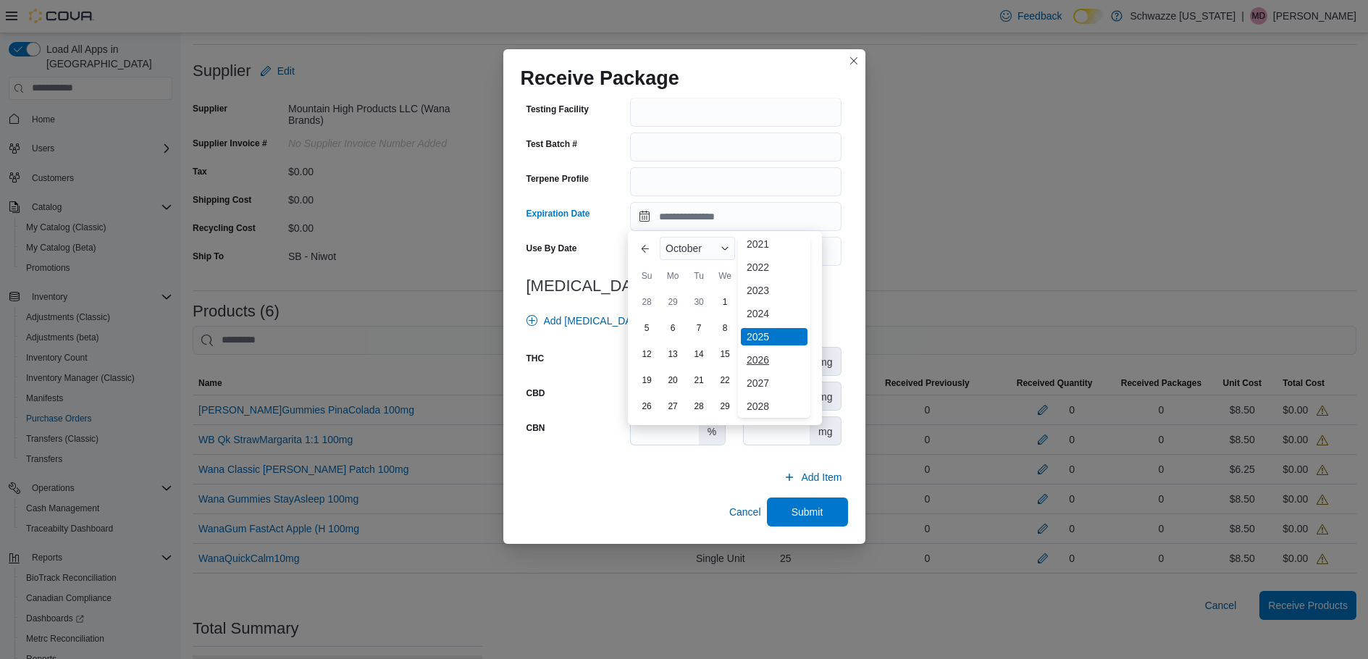 The image size is (1368, 659). I want to click on div: October, 2025, so click(725, 354).